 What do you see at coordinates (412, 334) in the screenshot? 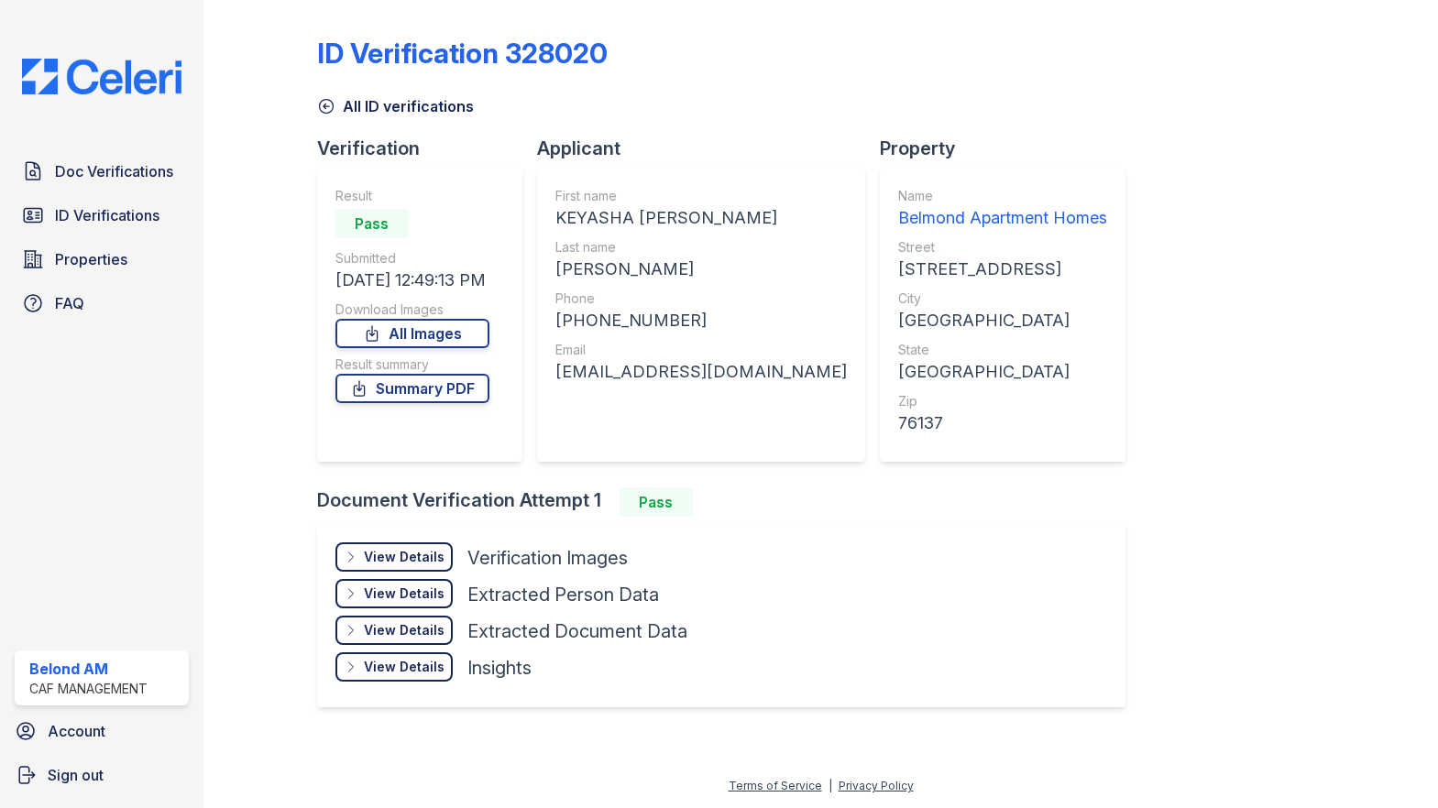
I see `a: All Images` at bounding box center [412, 334].